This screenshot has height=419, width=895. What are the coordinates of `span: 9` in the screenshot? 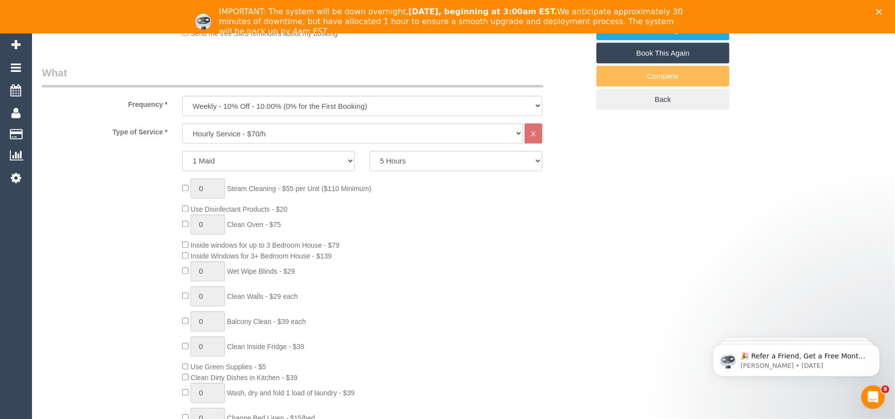 It's located at (886, 390).